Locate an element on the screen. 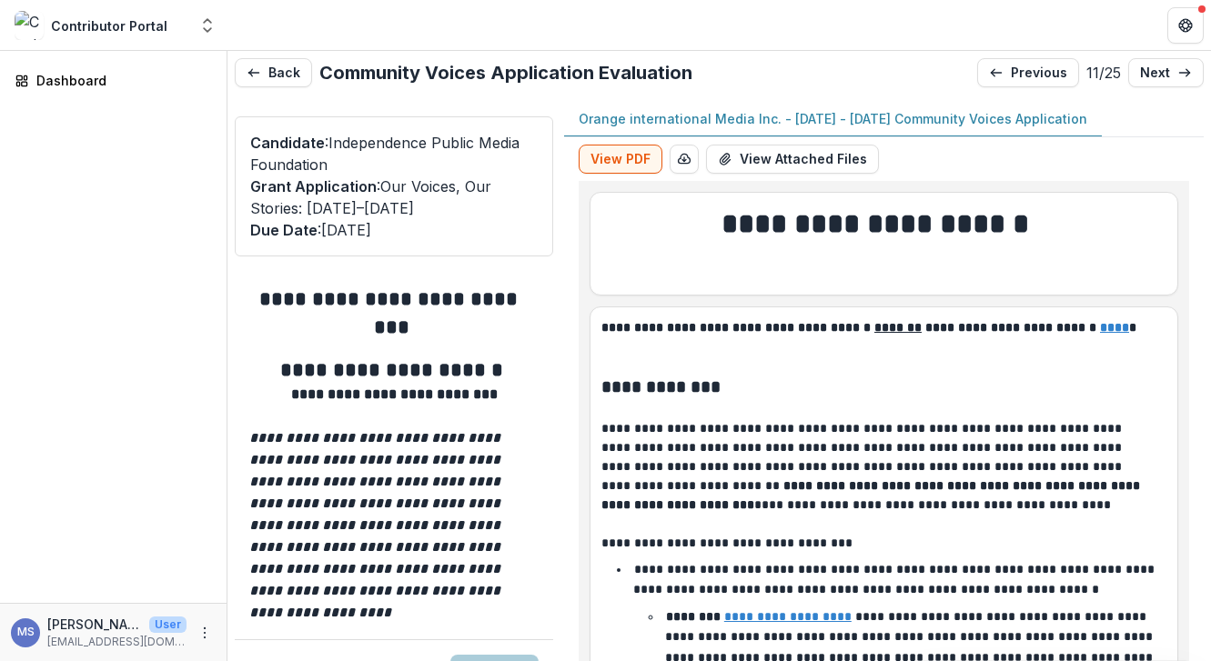 This screenshot has width=1211, height=661. div: Melissa Beatriz Skolnick is located at coordinates (25, 632).